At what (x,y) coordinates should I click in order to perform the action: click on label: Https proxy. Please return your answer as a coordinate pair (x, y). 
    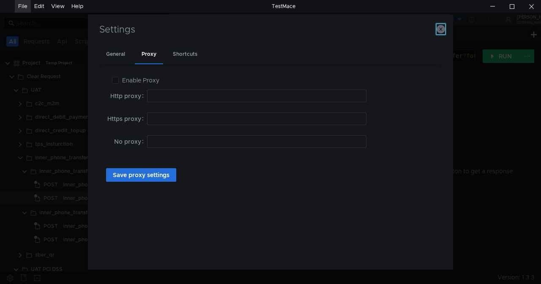
    Looking at the image, I should click on (127, 119).